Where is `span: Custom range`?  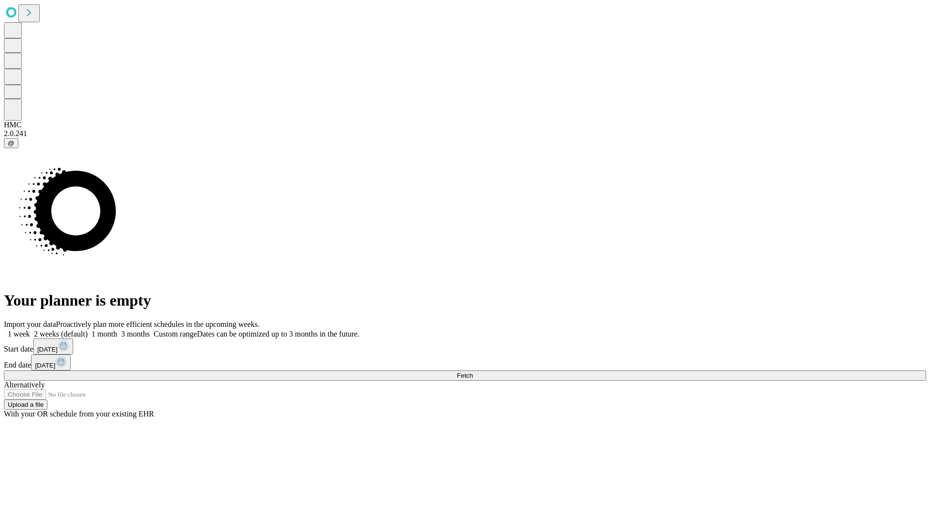 span: Custom range is located at coordinates (175, 334).